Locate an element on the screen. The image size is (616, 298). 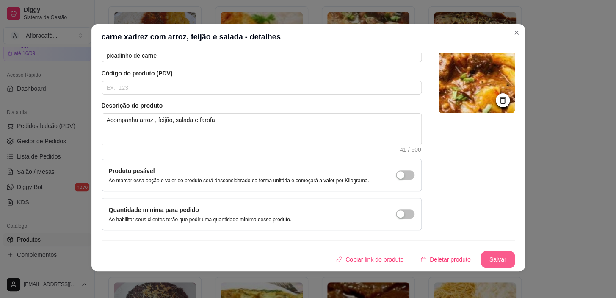
label: Produto pesável is located at coordinates (132, 171).